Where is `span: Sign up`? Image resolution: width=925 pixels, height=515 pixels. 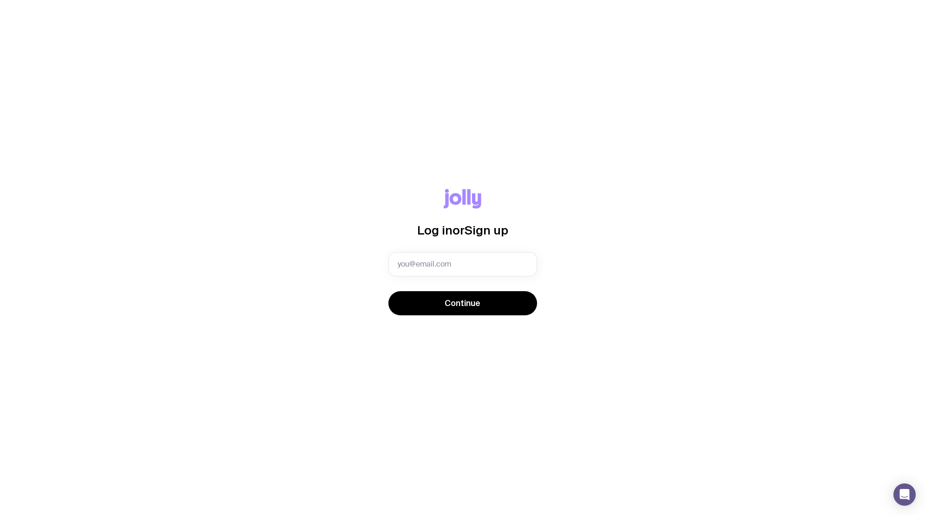
span: Sign up is located at coordinates (486, 230).